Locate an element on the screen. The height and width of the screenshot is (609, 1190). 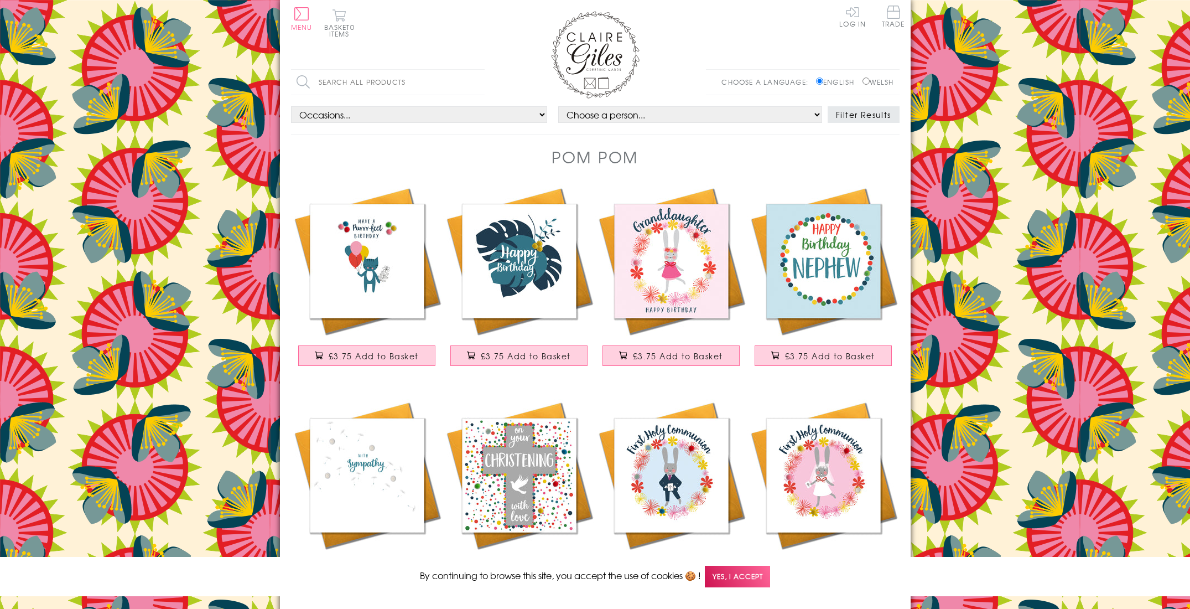
button: Filter Results is located at coordinates (864, 115).